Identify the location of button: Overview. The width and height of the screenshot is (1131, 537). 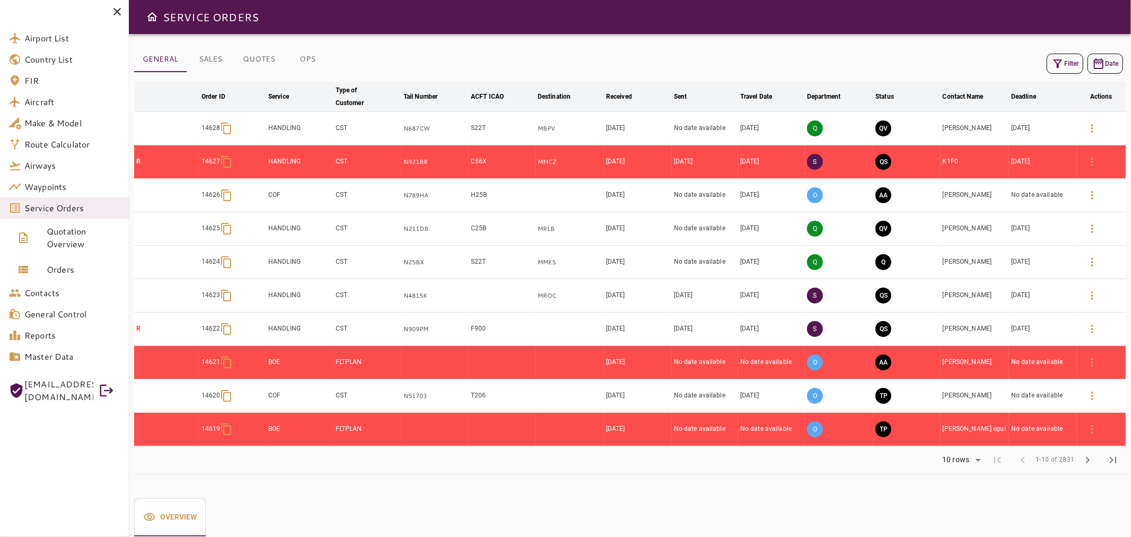
(170, 517).